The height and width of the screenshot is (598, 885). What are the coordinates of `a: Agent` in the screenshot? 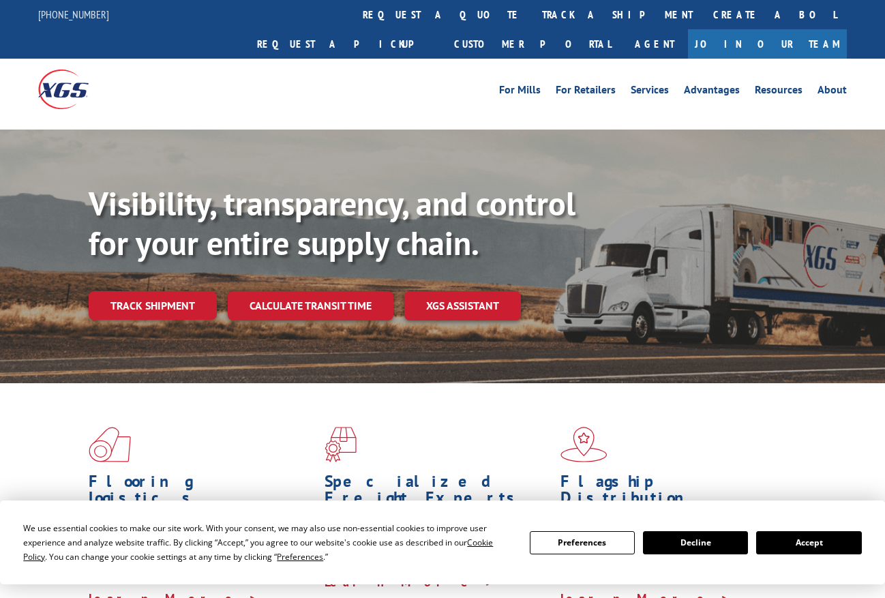 It's located at (654, 44).